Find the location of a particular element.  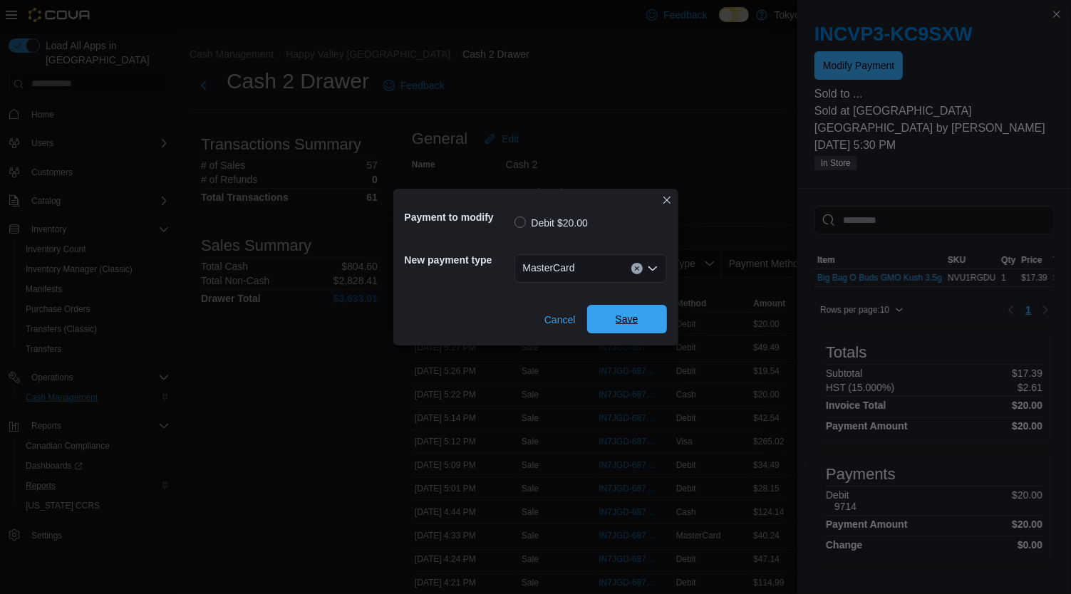

button: Clear input is located at coordinates (637, 269).